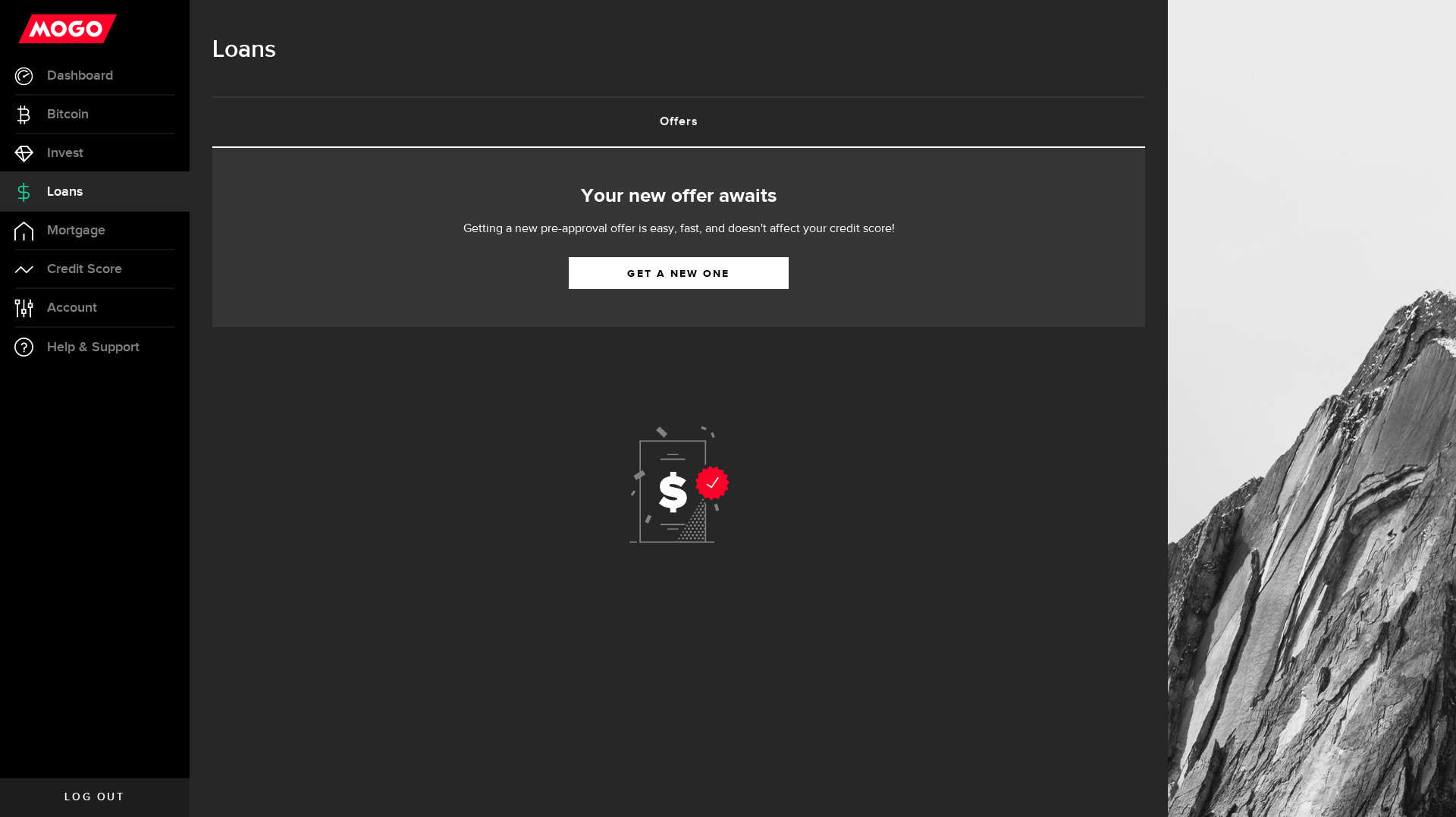 This screenshot has width=1456, height=817. Describe the element at coordinates (84, 269) in the screenshot. I see `span: Credit Score` at that location.